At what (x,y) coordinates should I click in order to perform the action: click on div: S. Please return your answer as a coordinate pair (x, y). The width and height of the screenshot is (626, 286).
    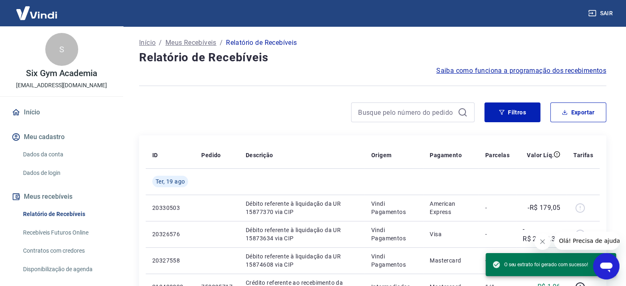
    Looking at the image, I should click on (62, 49).